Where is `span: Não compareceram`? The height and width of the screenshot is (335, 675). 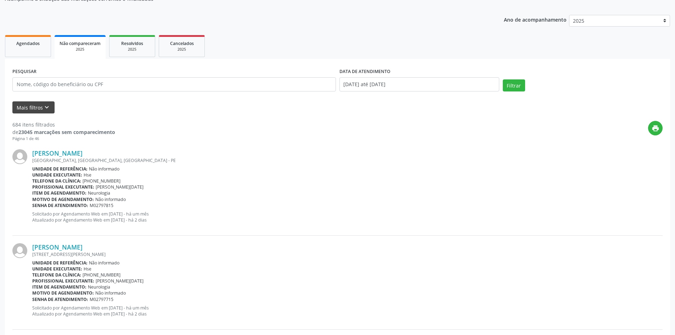
span: Não compareceram is located at coordinates (80, 43).